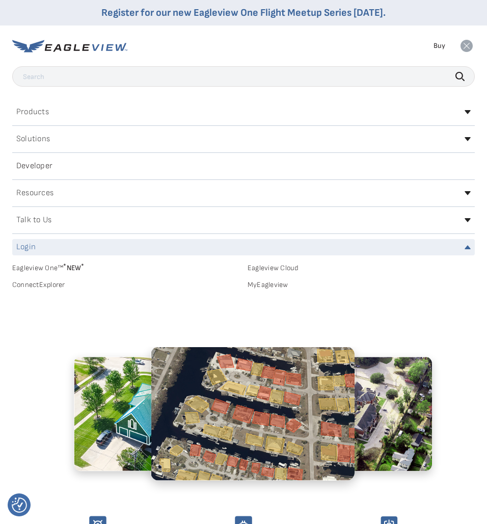 The image size is (487, 524). I want to click on a: ConnectExplorer, so click(126, 285).